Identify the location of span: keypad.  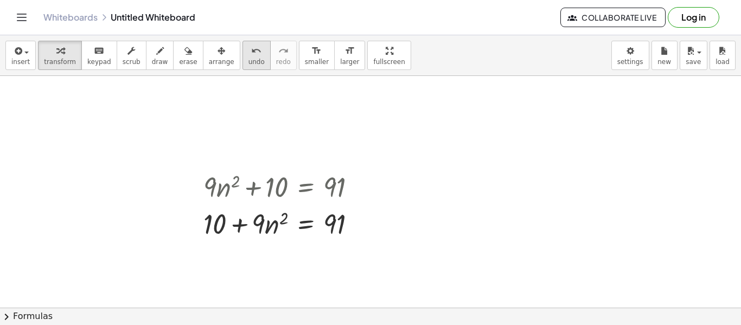
(99, 62).